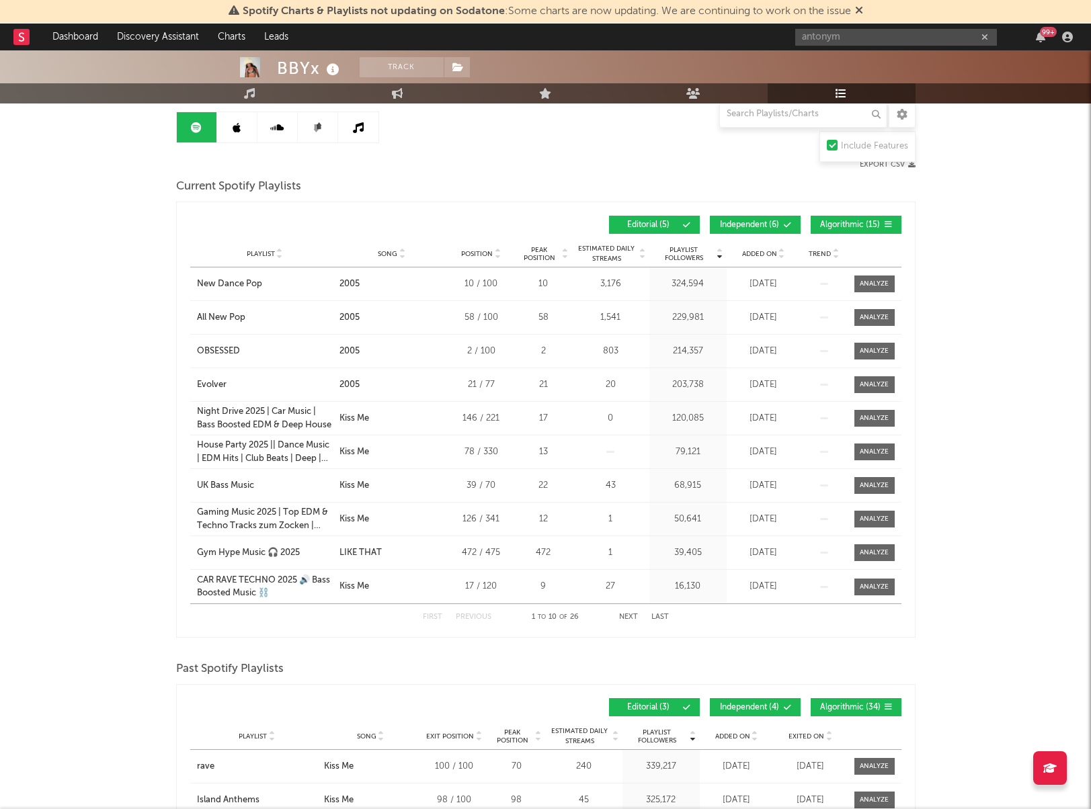  What do you see at coordinates (683, 254) in the screenshot?
I see `span: Playlist Followers` at bounding box center [683, 254].